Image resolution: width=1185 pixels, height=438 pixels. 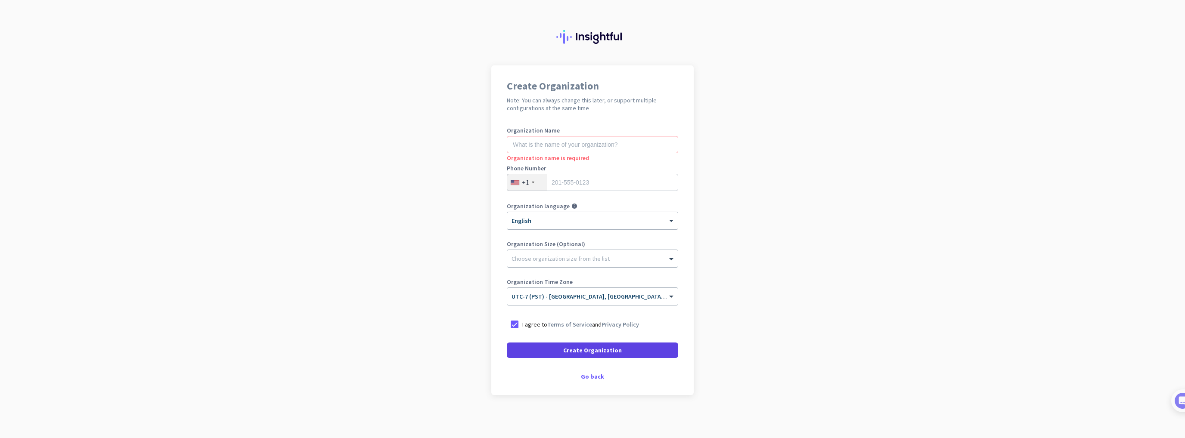 What do you see at coordinates (580, 325) in the screenshot?
I see `p: I agree to and` at bounding box center [580, 325].